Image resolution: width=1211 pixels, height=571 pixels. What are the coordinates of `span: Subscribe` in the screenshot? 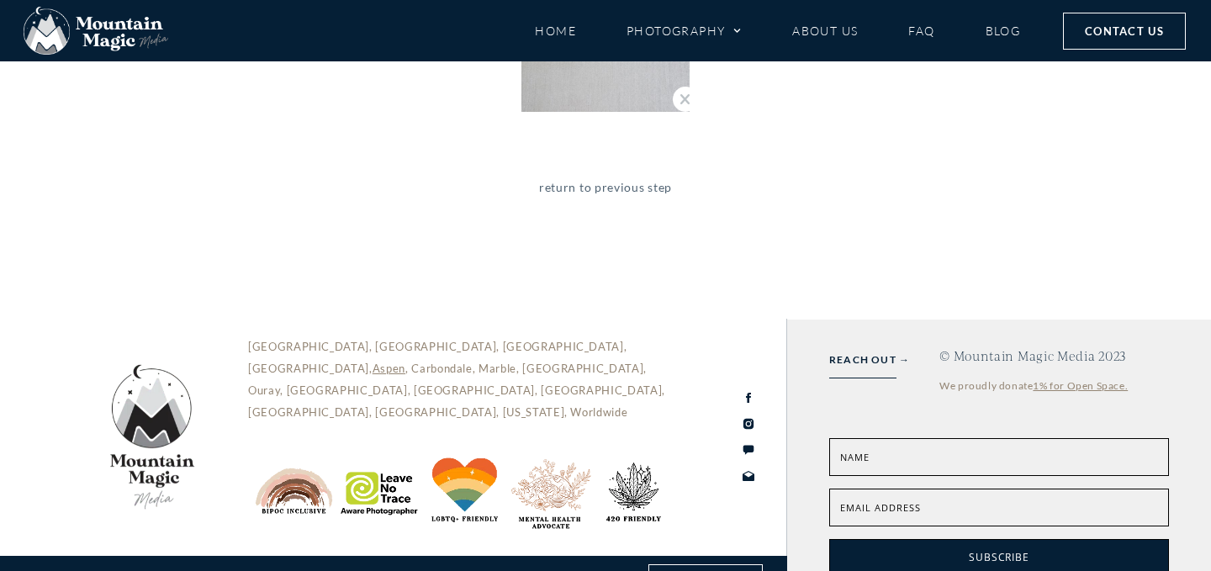 It's located at (998, 557).